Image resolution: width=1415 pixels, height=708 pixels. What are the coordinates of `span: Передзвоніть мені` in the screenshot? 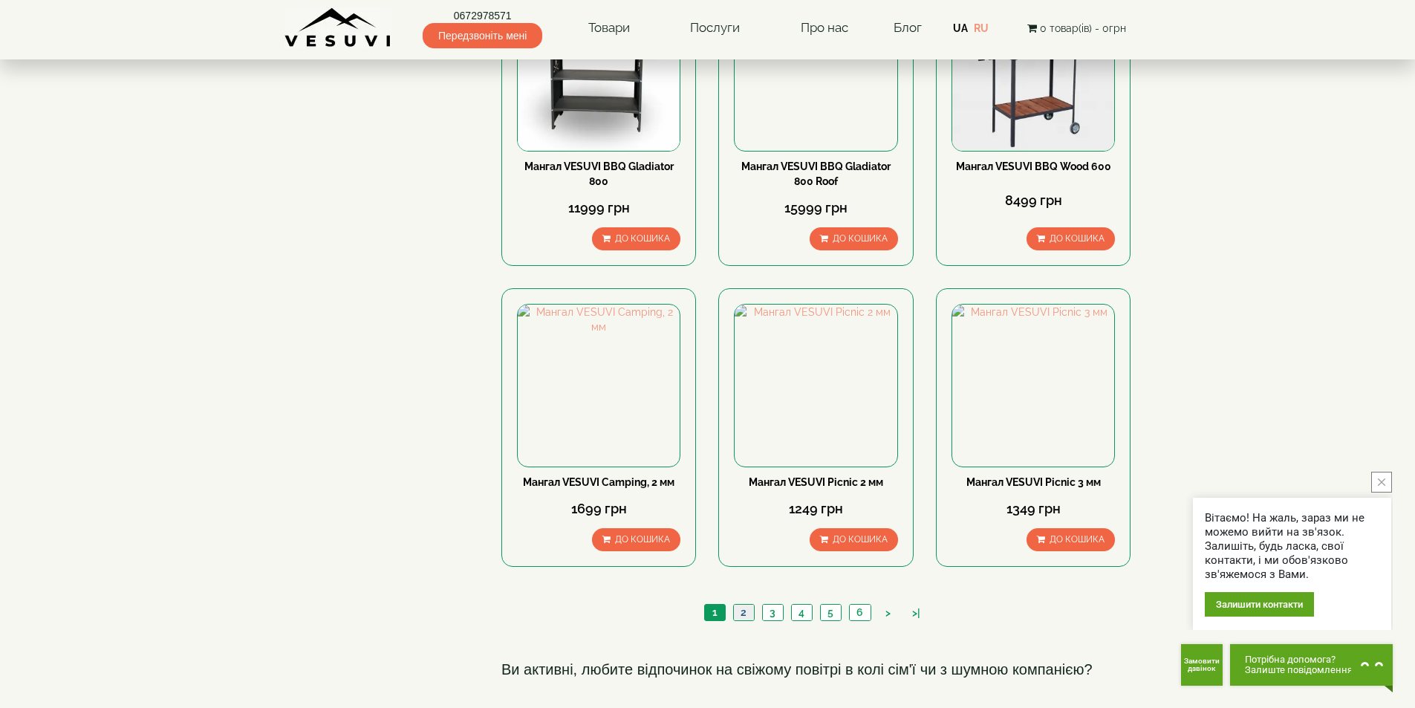 It's located at (482, 36).